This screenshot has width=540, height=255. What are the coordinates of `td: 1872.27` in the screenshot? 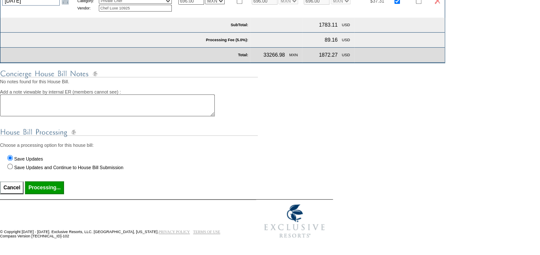 It's located at (328, 55).